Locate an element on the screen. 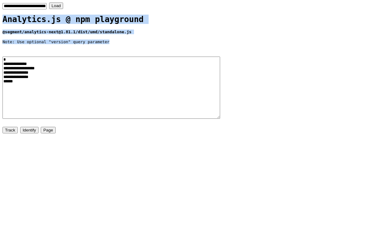 The width and height of the screenshot is (374, 240). button: Page is located at coordinates (48, 130).